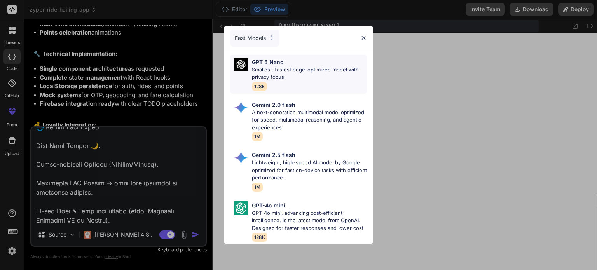  Describe the element at coordinates (259, 86) in the screenshot. I see `span: 128k` at that location.